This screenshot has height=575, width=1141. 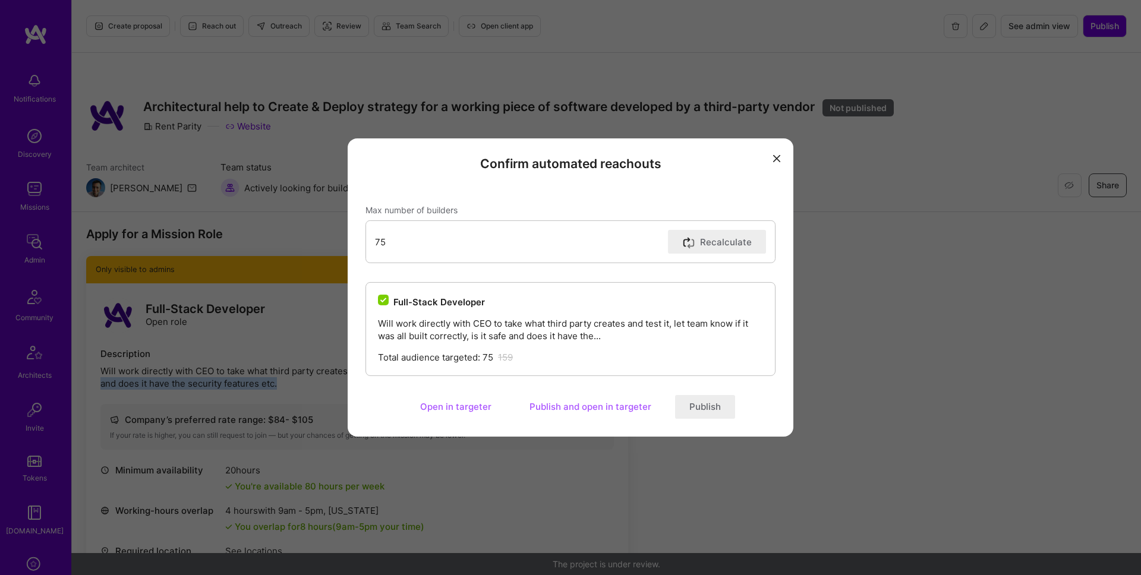 What do you see at coordinates (717, 242) in the screenshot?
I see `button: Recalculate` at bounding box center [717, 242].